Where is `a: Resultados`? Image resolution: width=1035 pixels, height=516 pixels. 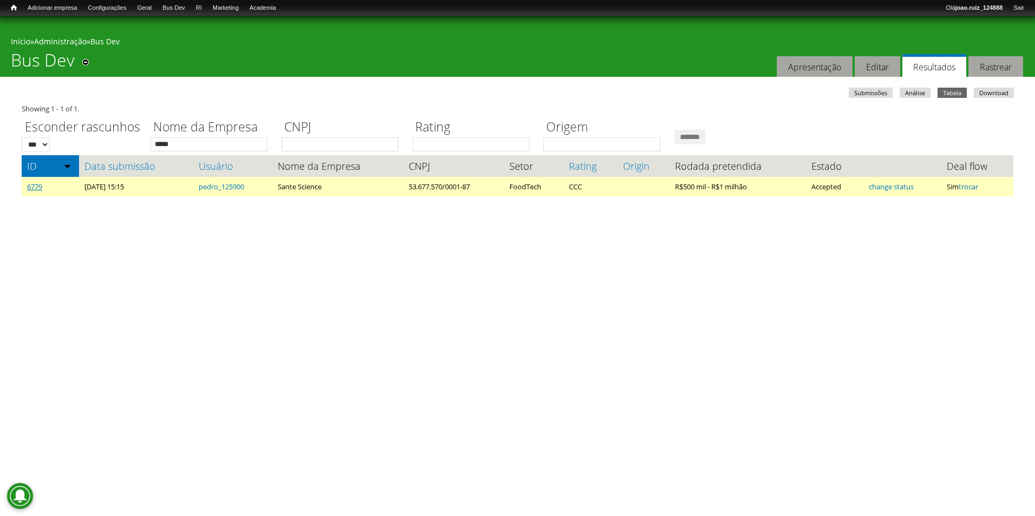
a: Resultados is located at coordinates (934, 65).